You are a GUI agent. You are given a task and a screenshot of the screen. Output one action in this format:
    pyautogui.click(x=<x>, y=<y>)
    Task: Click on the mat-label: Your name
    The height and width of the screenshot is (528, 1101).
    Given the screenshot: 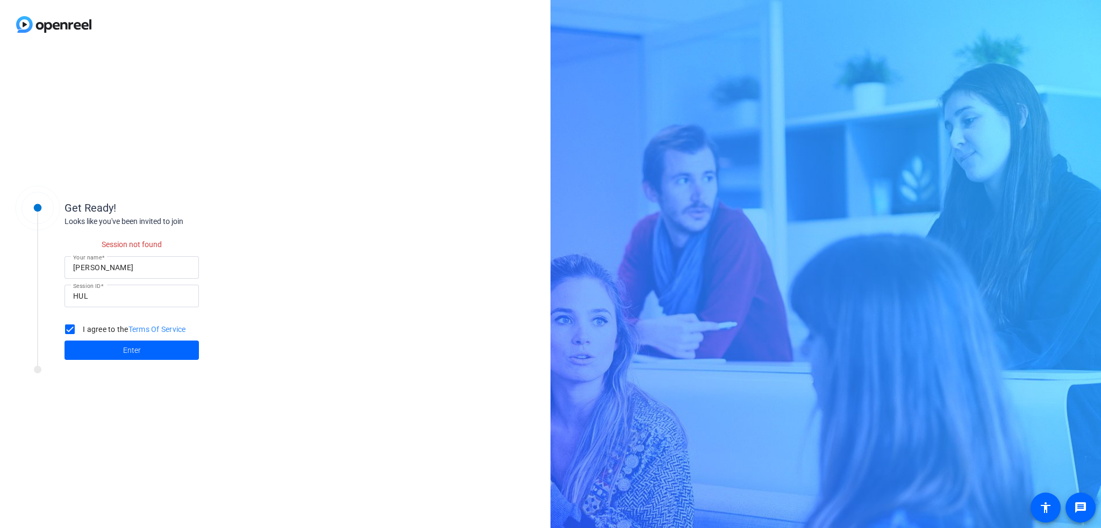 What is the action you would take?
    pyautogui.click(x=87, y=257)
    